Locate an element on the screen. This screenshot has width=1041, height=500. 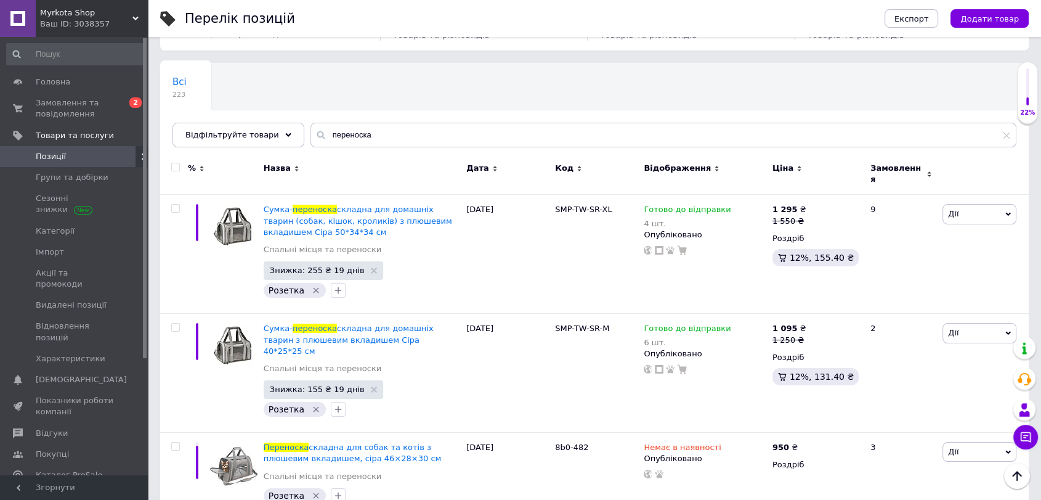
b: 1 295 is located at coordinates (785, 209).